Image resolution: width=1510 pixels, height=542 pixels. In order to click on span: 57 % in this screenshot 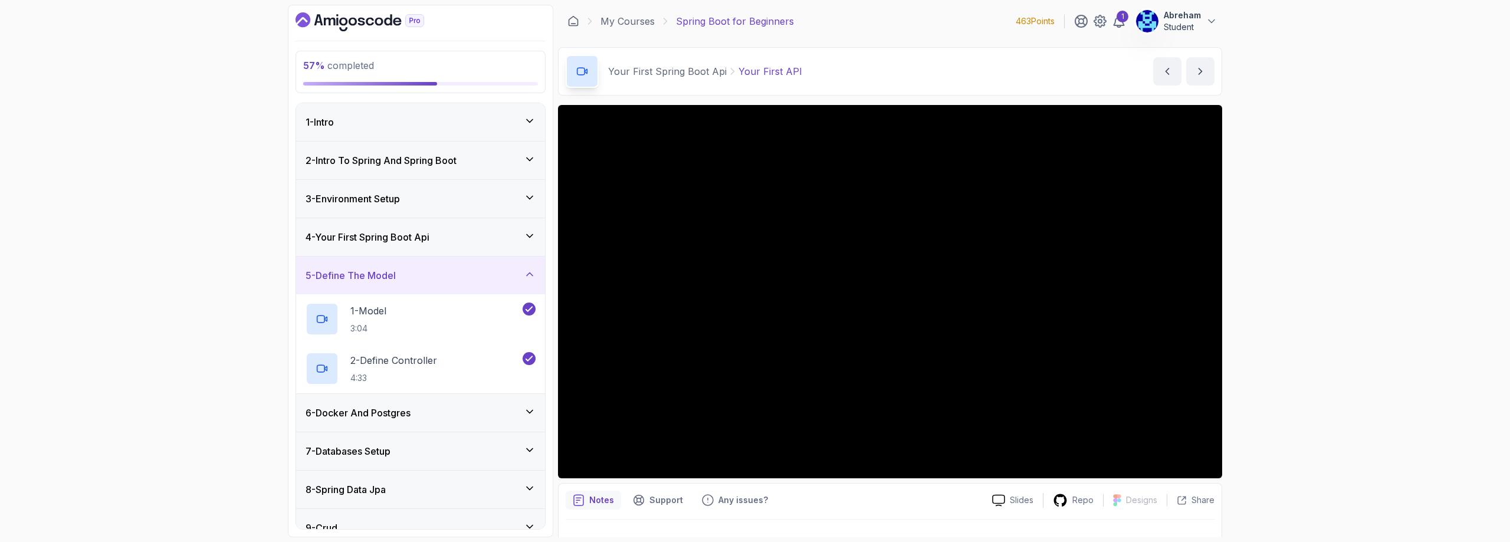, I will do `click(314, 65)`.